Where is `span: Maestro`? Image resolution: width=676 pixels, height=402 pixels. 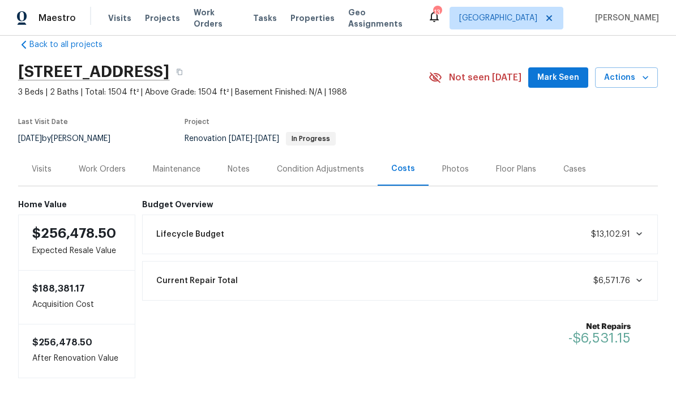
span: Maestro is located at coordinates (57, 18).